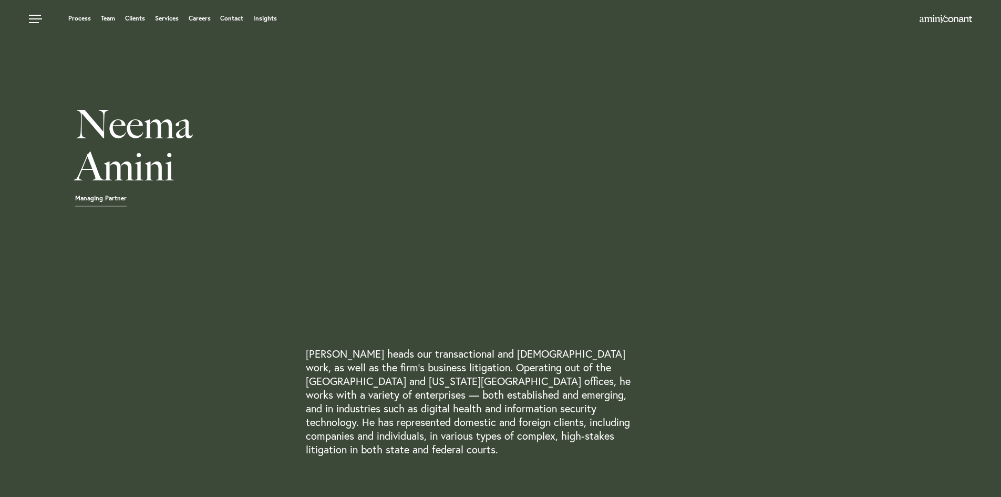 The image size is (1001, 497). Describe the element at coordinates (946, 19) in the screenshot. I see `a: Home` at that location.